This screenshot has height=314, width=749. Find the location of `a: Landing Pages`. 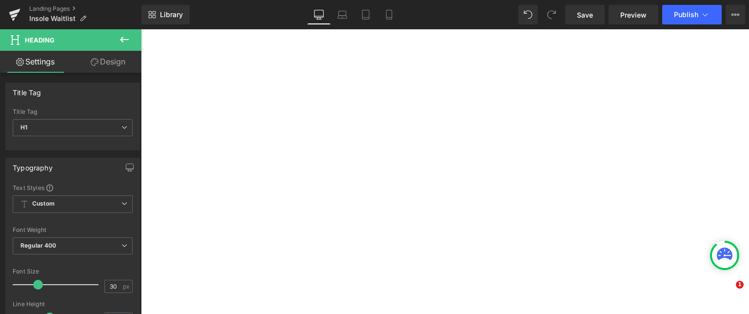

a: Landing Pages is located at coordinates (85, 9).